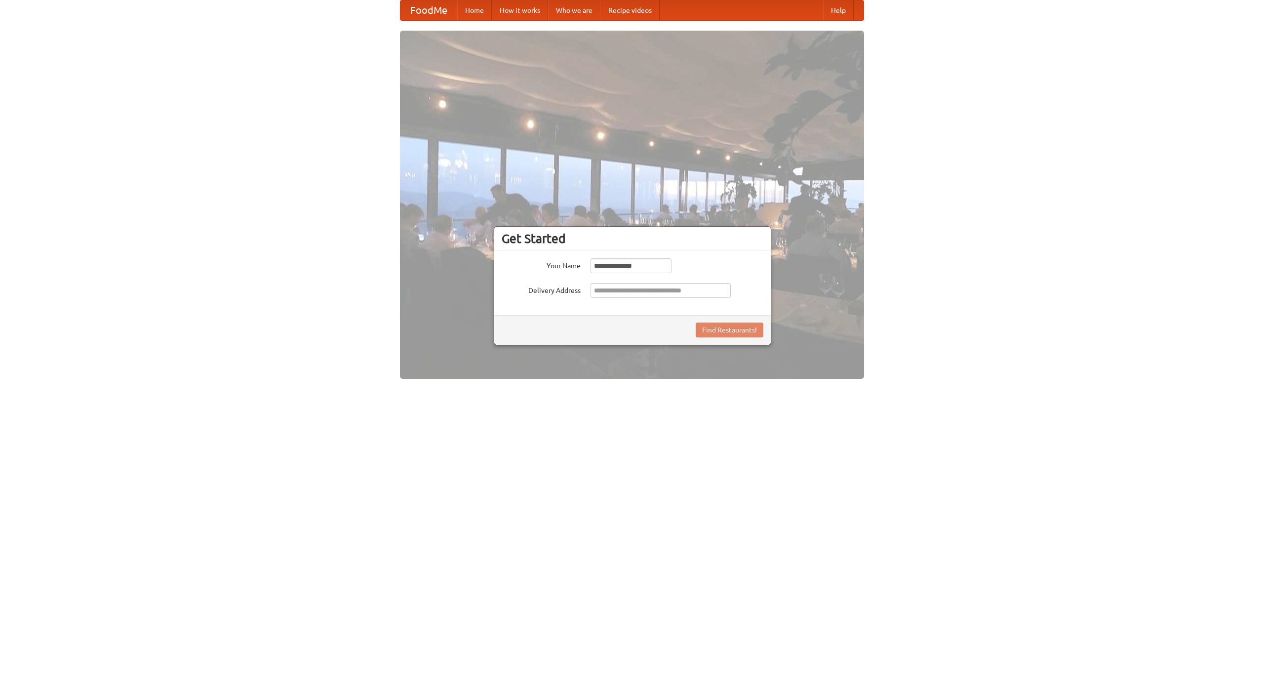 This screenshot has width=1264, height=699. I want to click on button: Find Restaurants!, so click(729, 330).